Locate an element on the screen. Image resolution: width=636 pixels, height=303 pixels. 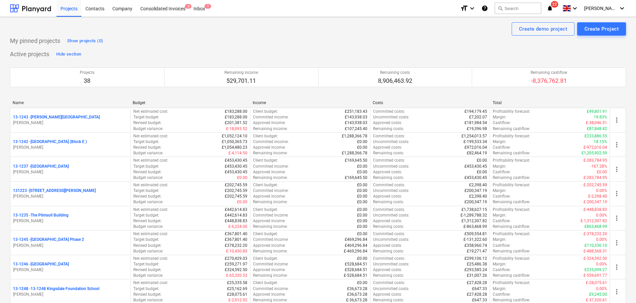
p: £1,288,366.78 is located at coordinates (354, 153).